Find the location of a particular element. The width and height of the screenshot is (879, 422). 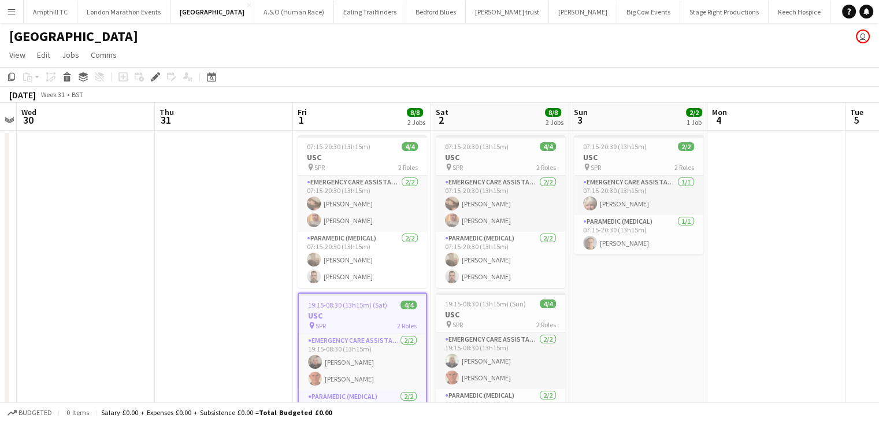

span: Budgeted is located at coordinates (35, 413).